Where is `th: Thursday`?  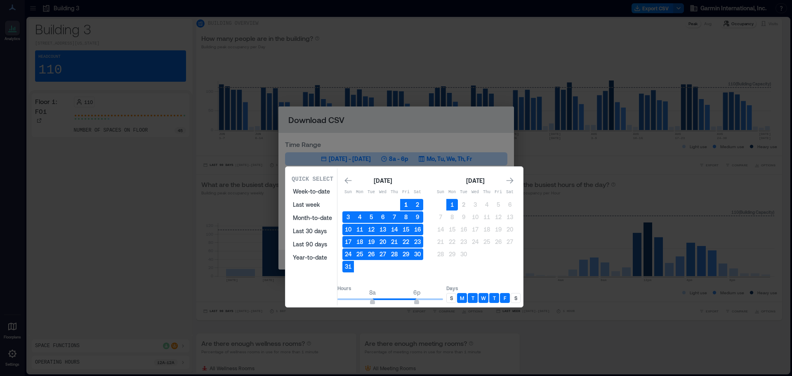 th: Thursday is located at coordinates (487, 192).